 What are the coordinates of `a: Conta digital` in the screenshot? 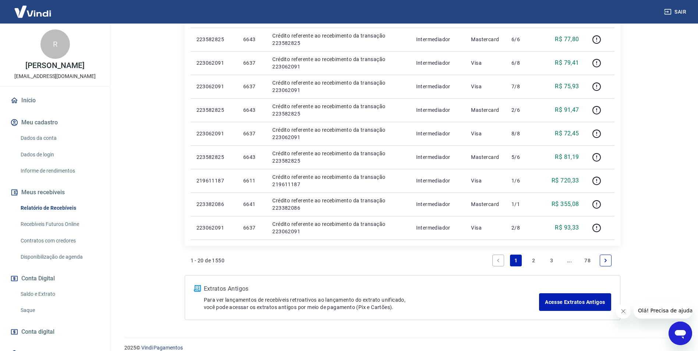 It's located at (55, 332).